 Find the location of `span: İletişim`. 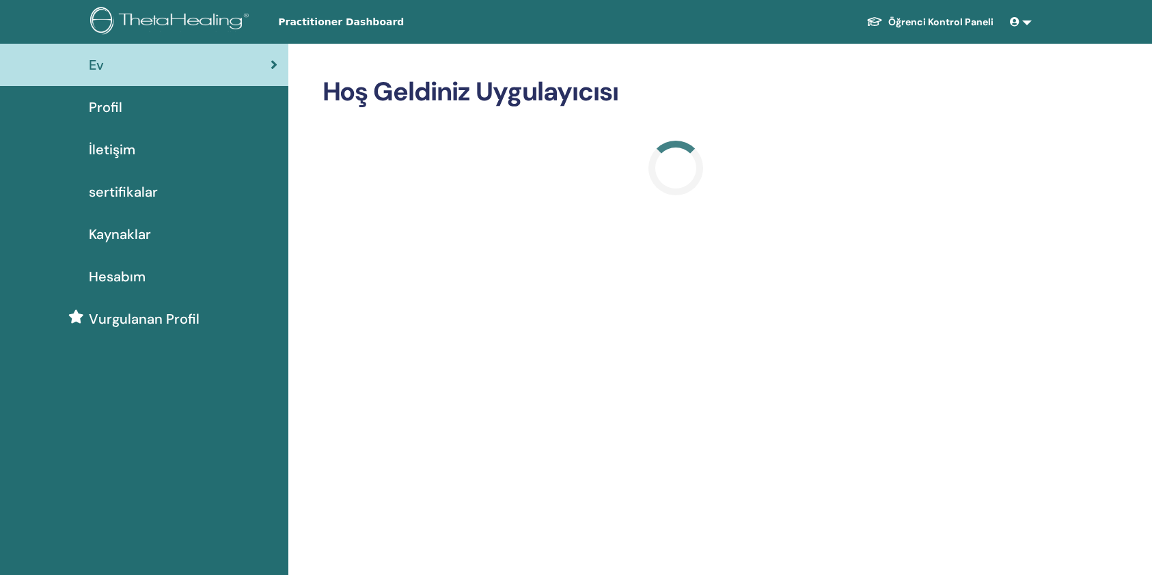

span: İletişim is located at coordinates (112, 150).